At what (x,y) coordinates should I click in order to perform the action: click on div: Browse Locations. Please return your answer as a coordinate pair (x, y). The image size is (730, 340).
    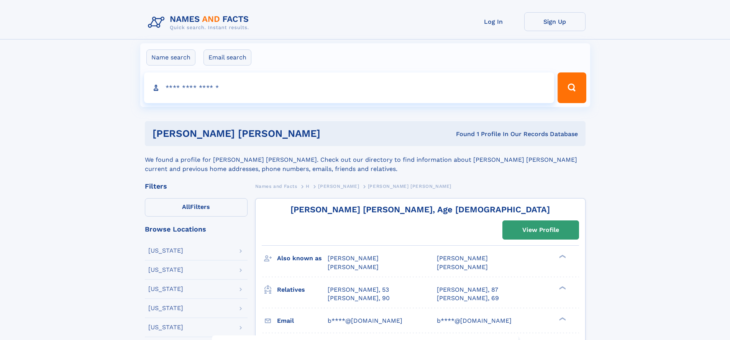
    Looking at the image, I should click on (196, 229).